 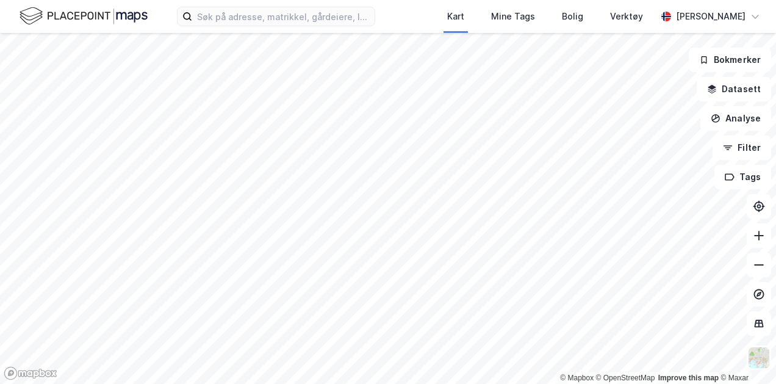 I want to click on a: Mapbox homepage, so click(x=30, y=373).